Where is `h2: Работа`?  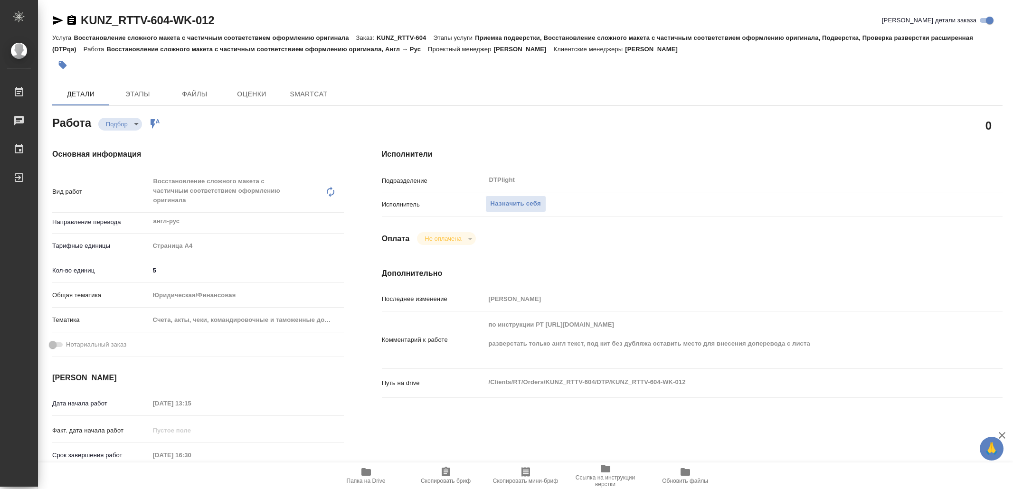
h2: Работа is located at coordinates (72, 122).